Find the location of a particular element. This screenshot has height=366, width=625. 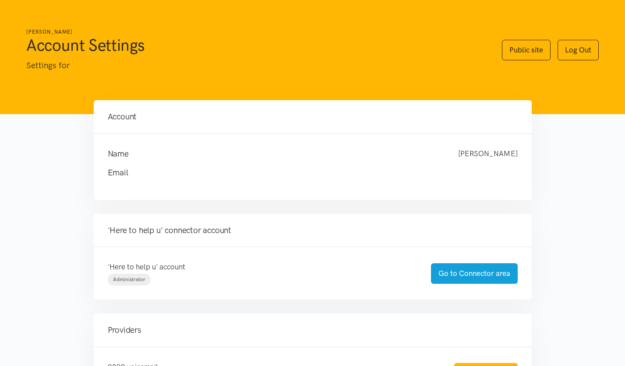

p: 'Here to help u' account is located at coordinates (260, 267).